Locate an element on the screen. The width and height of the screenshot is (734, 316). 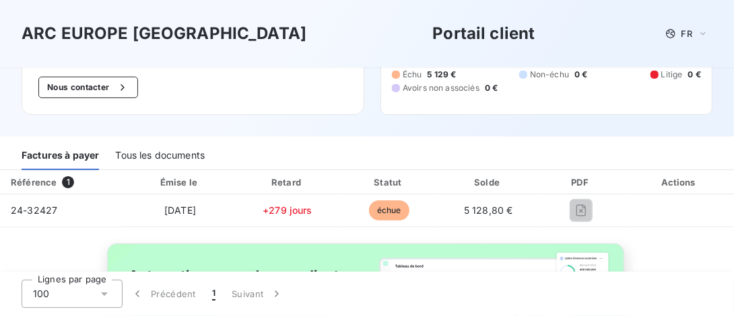
div: PDF is located at coordinates (581, 182).